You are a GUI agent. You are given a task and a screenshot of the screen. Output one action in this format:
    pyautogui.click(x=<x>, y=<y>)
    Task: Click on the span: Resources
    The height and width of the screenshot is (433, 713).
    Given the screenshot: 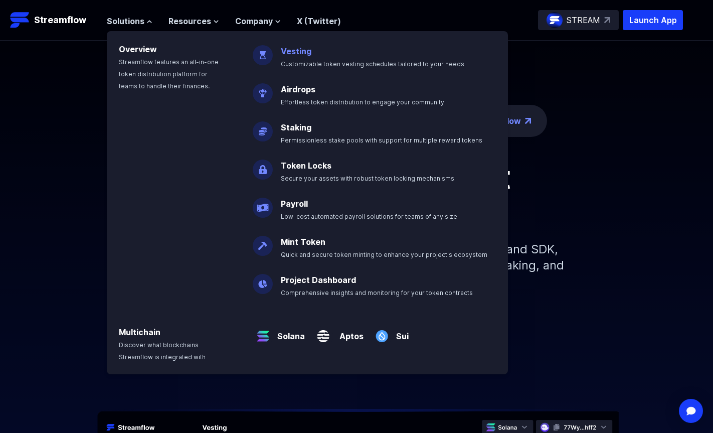 What is the action you would take?
    pyautogui.click(x=190, y=21)
    